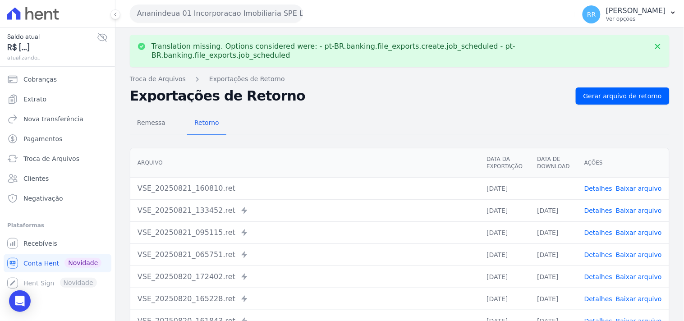 The image size is (684, 321). Describe the element at coordinates (305, 211) in the screenshot. I see `div: VSE_20250821_133452.ret` at that location.